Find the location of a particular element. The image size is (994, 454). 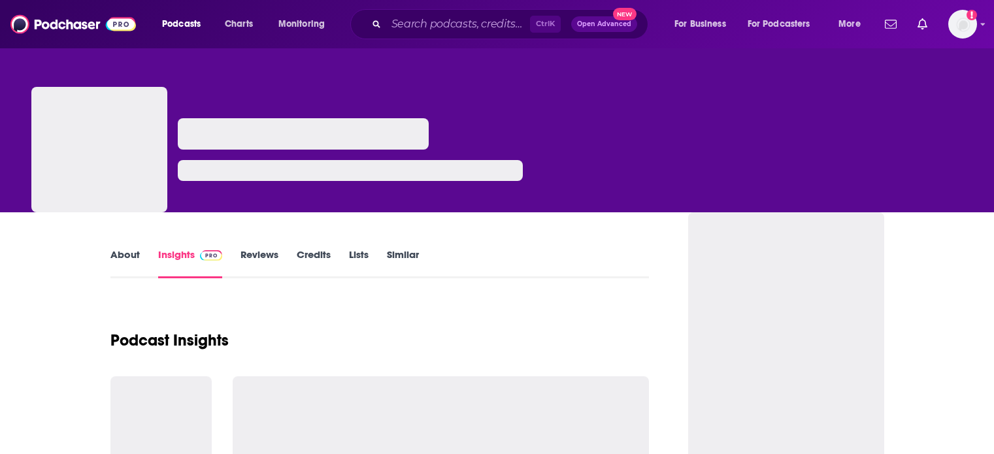

a: Similar is located at coordinates (403, 263).